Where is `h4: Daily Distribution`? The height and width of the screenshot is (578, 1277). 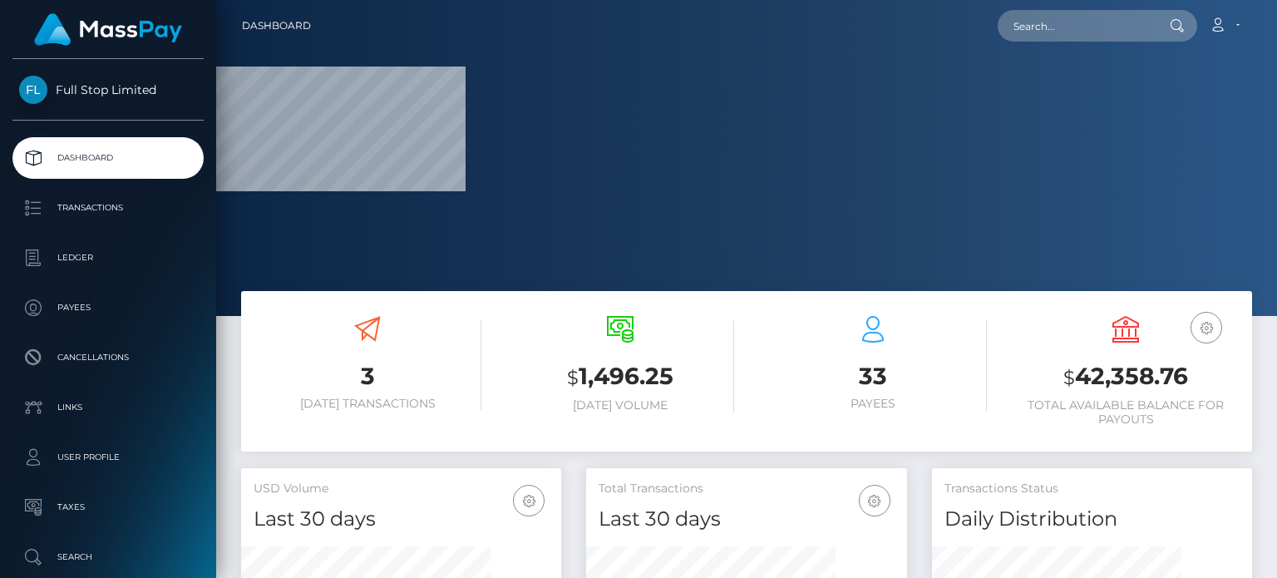 h4: Daily Distribution is located at coordinates (1091, 519).